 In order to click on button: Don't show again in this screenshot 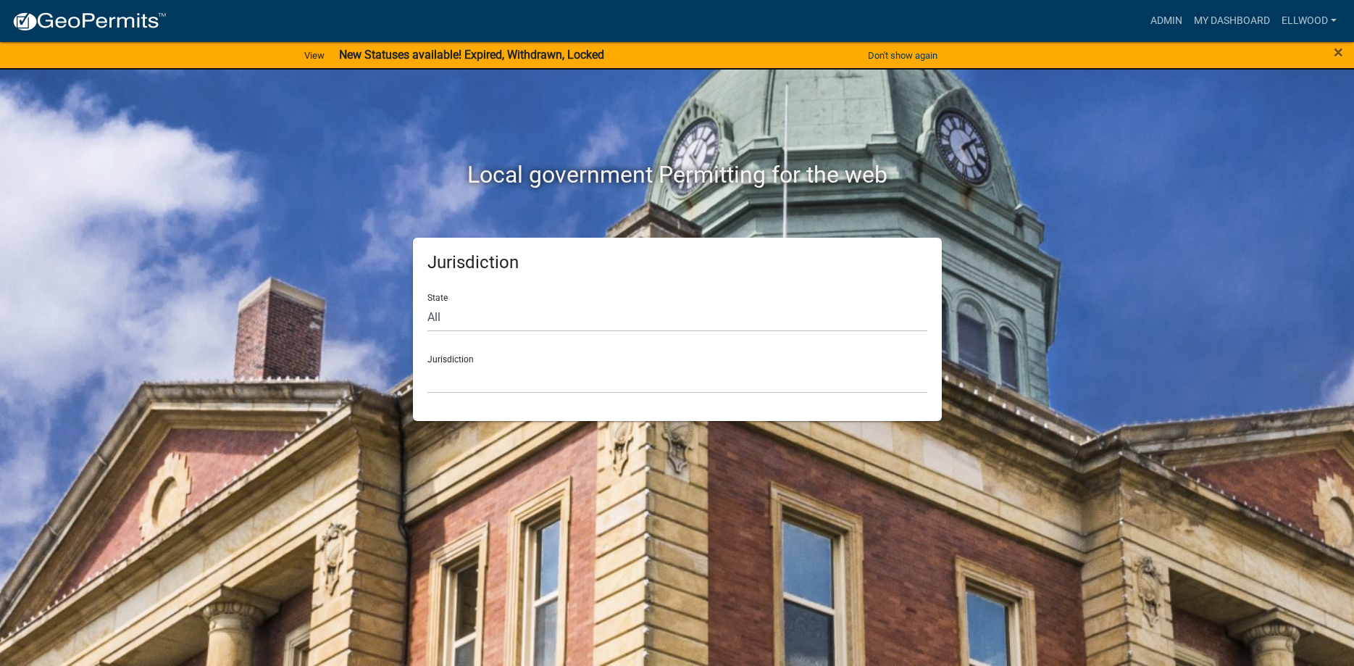, I will do `click(903, 55)`.